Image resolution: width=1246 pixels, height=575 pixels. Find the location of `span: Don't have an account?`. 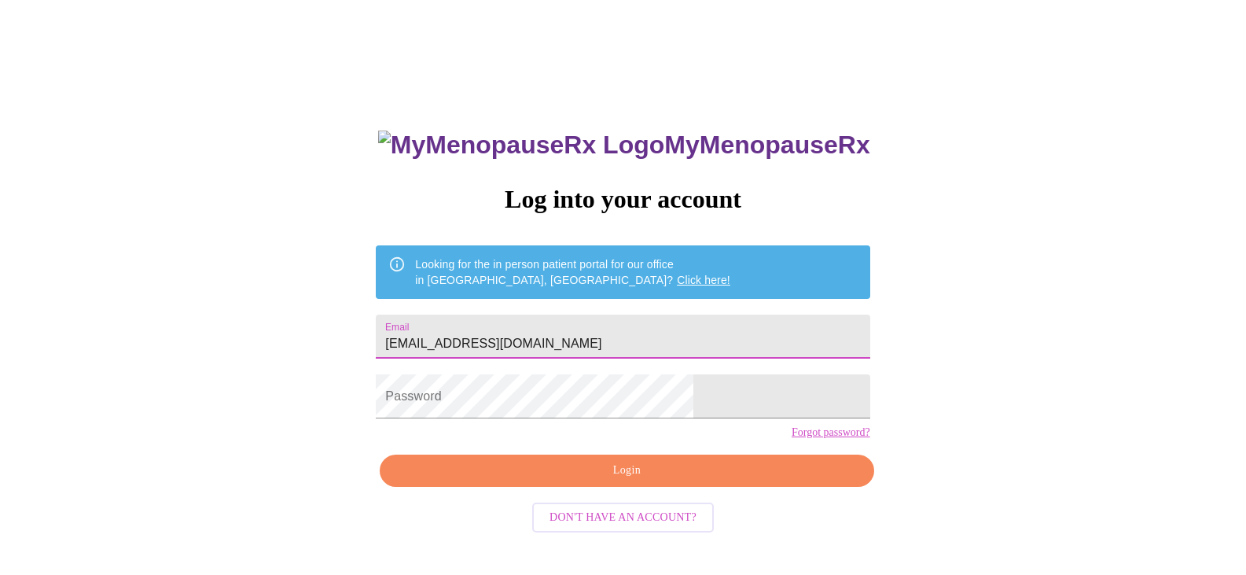

span: Don't have an account? is located at coordinates (623, 517).